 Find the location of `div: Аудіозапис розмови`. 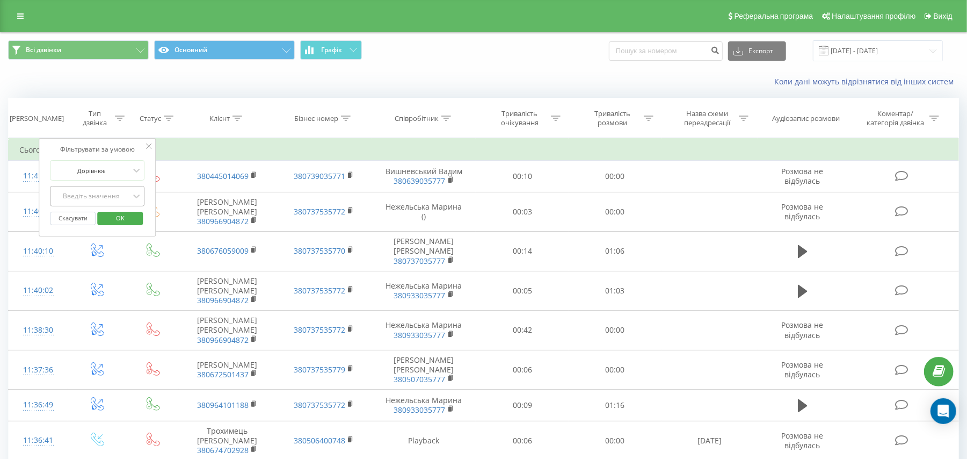

div: Аудіозапис розмови is located at coordinates (806, 118).